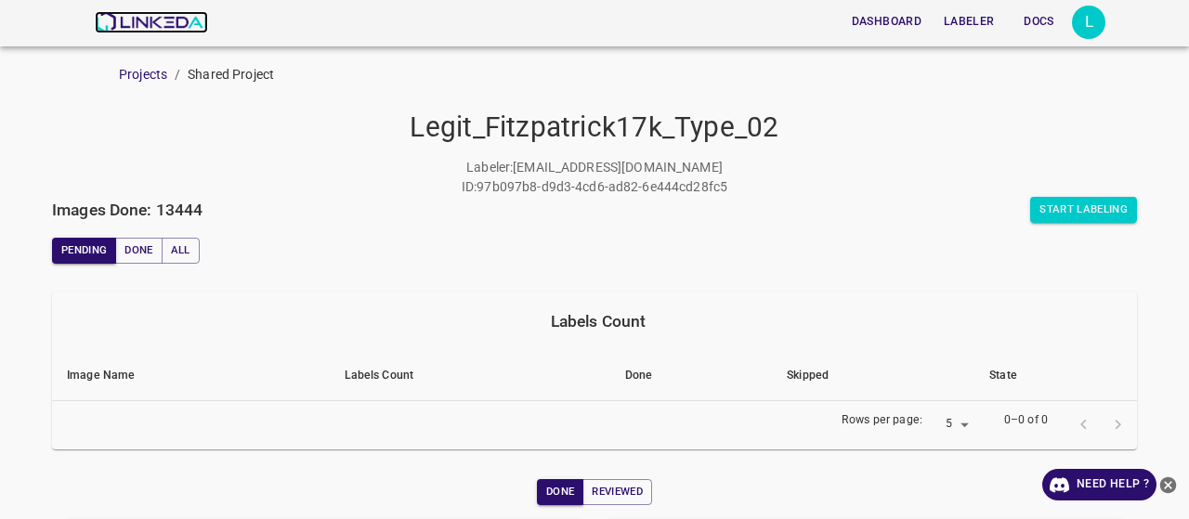 Image resolution: width=1189 pixels, height=519 pixels. What do you see at coordinates (1025, 421) in the screenshot?
I see `p: 0–0 of 0` at bounding box center [1025, 421].